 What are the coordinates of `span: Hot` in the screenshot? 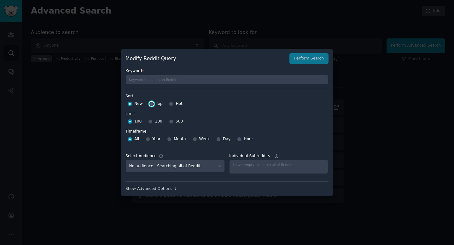 It's located at (179, 104).